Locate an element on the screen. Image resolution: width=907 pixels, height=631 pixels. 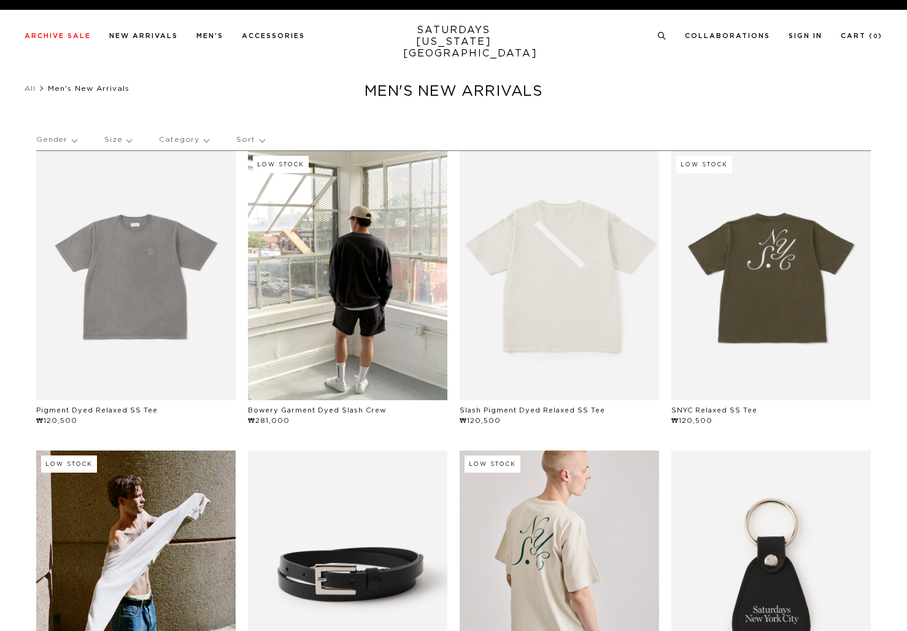
a: All is located at coordinates (30, 88).